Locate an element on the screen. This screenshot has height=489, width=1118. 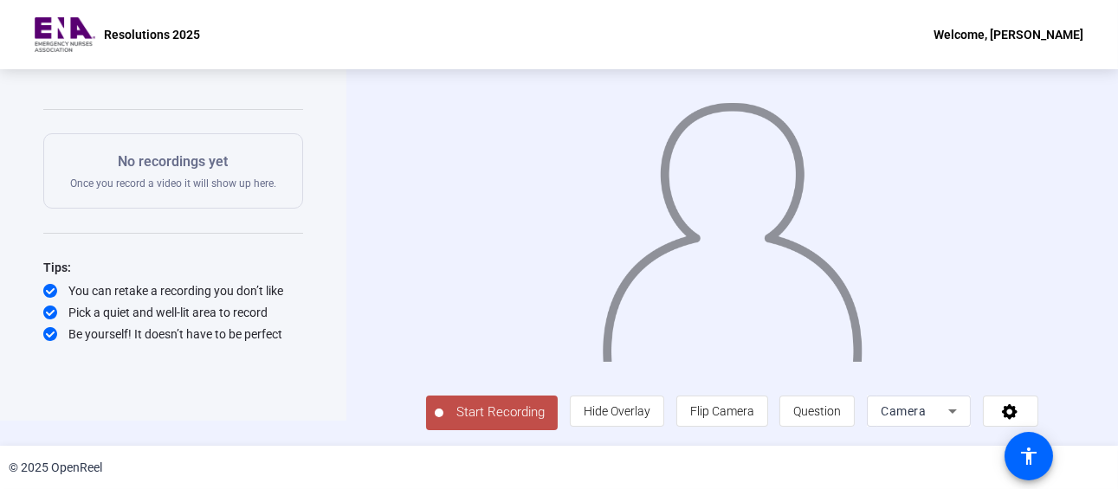
button: Flip Camera is located at coordinates (722, 411).